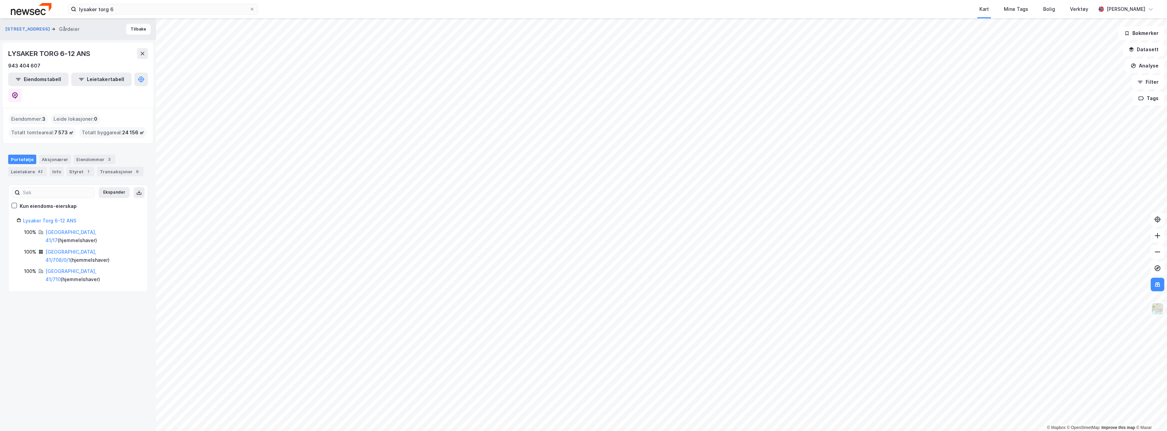 The width and height of the screenshot is (1167, 431). What do you see at coordinates (55, 159) in the screenshot?
I see `div: Aksjonærer` at bounding box center [55, 159].